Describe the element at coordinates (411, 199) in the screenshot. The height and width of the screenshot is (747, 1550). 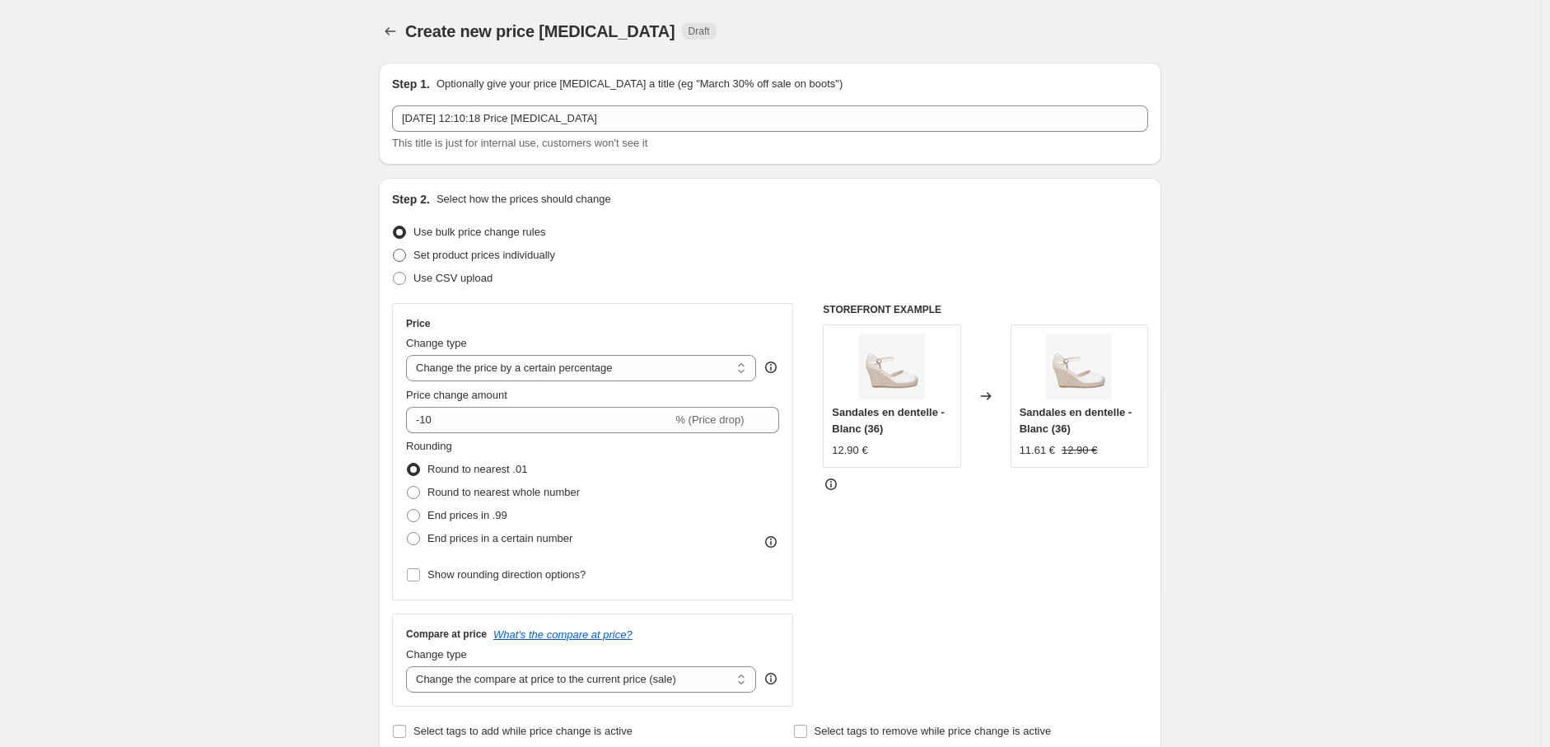
I see `h2: Step 2.` at that location.